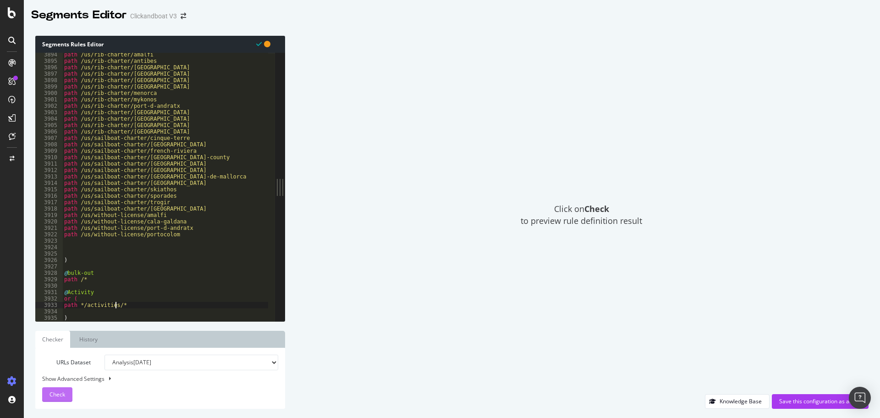 The width and height of the screenshot is (880, 418). I want to click on div: 3932, so click(49, 299).